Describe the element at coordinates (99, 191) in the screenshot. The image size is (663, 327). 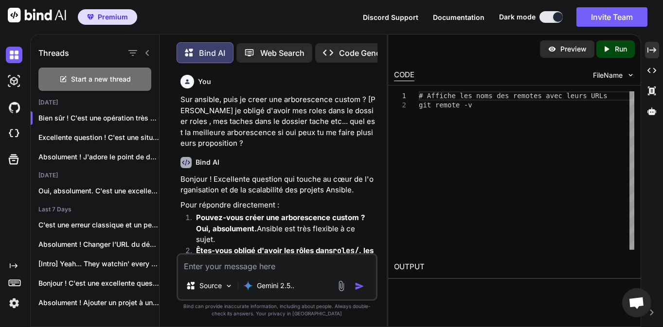
I see `p: Oui, absolument. C'est une excellente idée et...` at that location.